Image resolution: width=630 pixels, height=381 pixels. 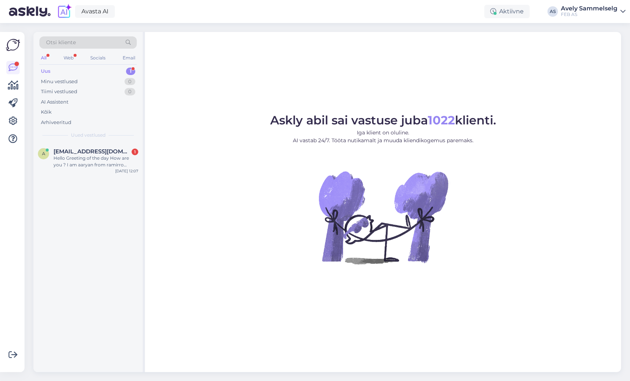 I want to click on p: Iga klient on oluline. AI vastab 24/7. Tööta nutikamalt ja muuda kliendikogemus paremaks., so click(x=383, y=137).